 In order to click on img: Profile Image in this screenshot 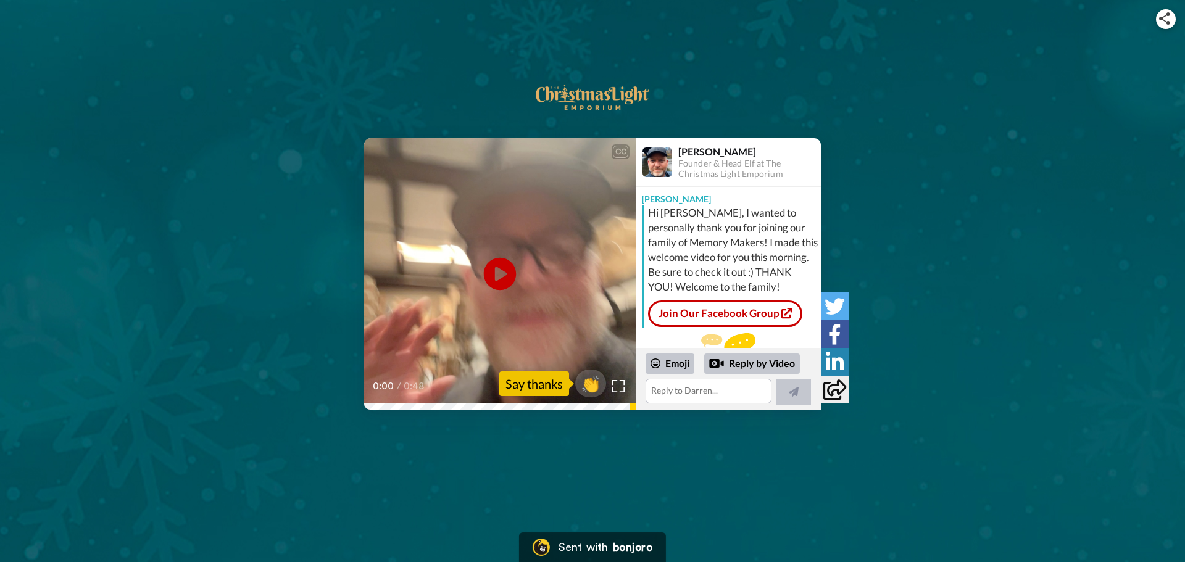, I will do `click(657, 162)`.